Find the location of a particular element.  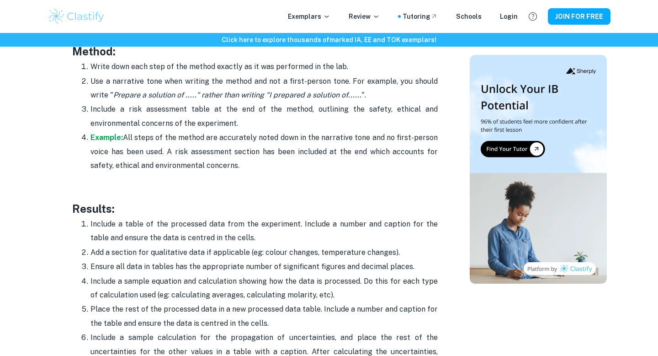

p: Include a table of the processed data from the experiment. Include a number and caption for the t... is located at coordinates (264, 231).